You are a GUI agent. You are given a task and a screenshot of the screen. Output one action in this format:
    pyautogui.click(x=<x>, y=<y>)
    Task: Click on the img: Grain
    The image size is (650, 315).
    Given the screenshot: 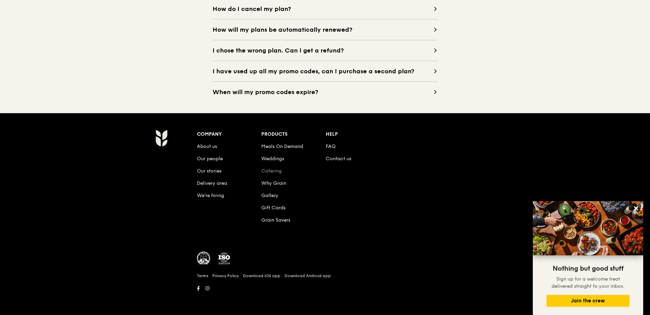 What is the action you would take?
    pyautogui.click(x=161, y=138)
    